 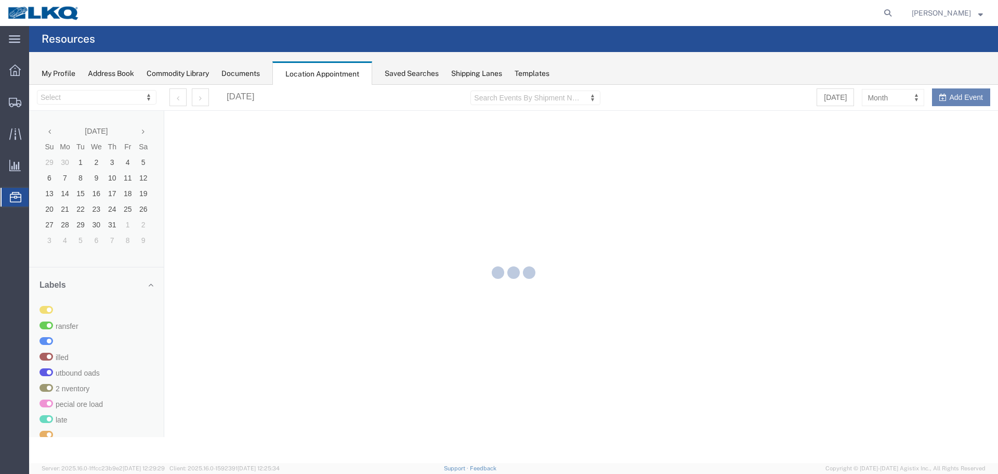 I want to click on div: Location Appointment, so click(x=322, y=73).